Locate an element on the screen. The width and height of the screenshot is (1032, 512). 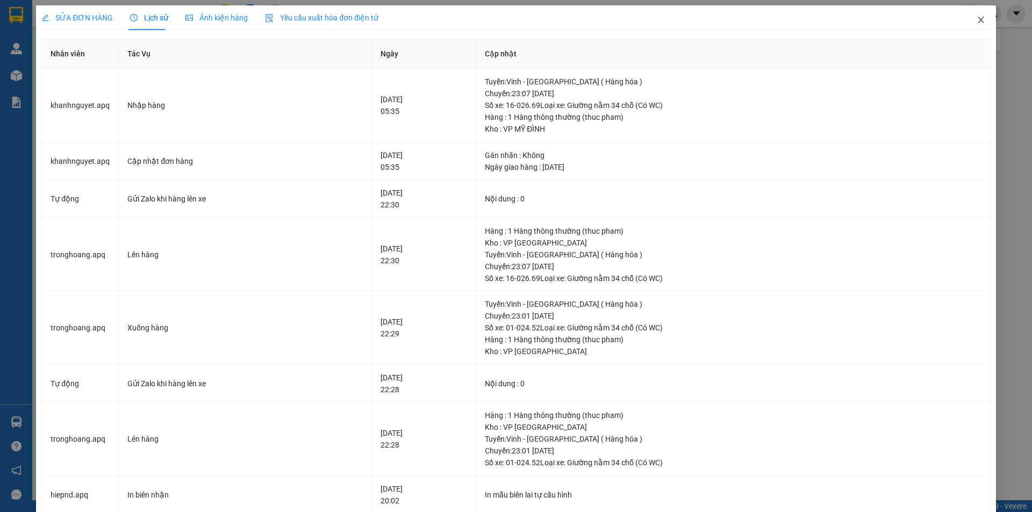
th: Tác Vụ is located at coordinates (245, 54).